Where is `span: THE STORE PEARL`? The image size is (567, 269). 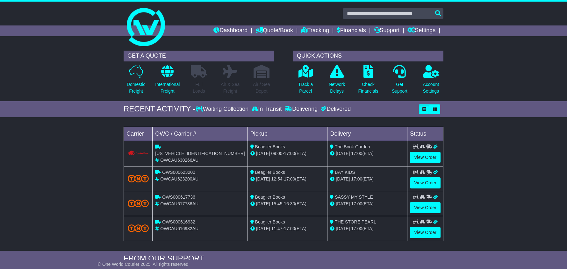 span: THE STORE PEARL is located at coordinates (355, 222).